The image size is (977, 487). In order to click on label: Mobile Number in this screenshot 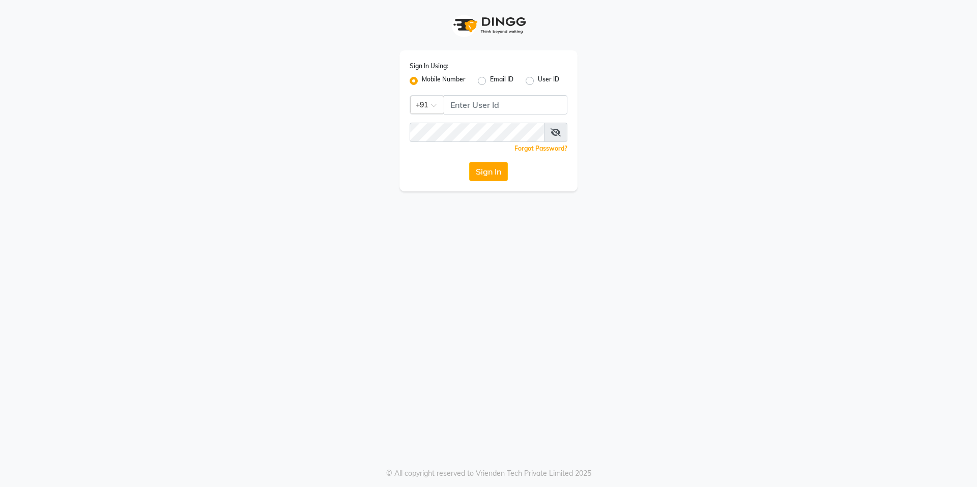, I will do `click(444, 81)`.